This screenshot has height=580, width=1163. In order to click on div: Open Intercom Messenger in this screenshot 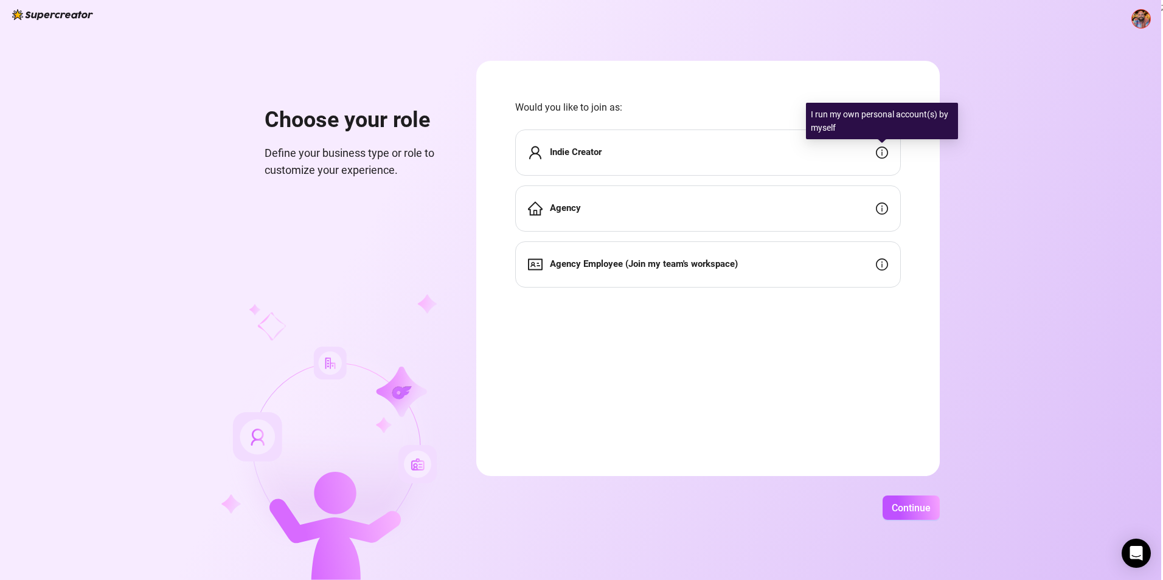, I will do `click(1136, 553)`.